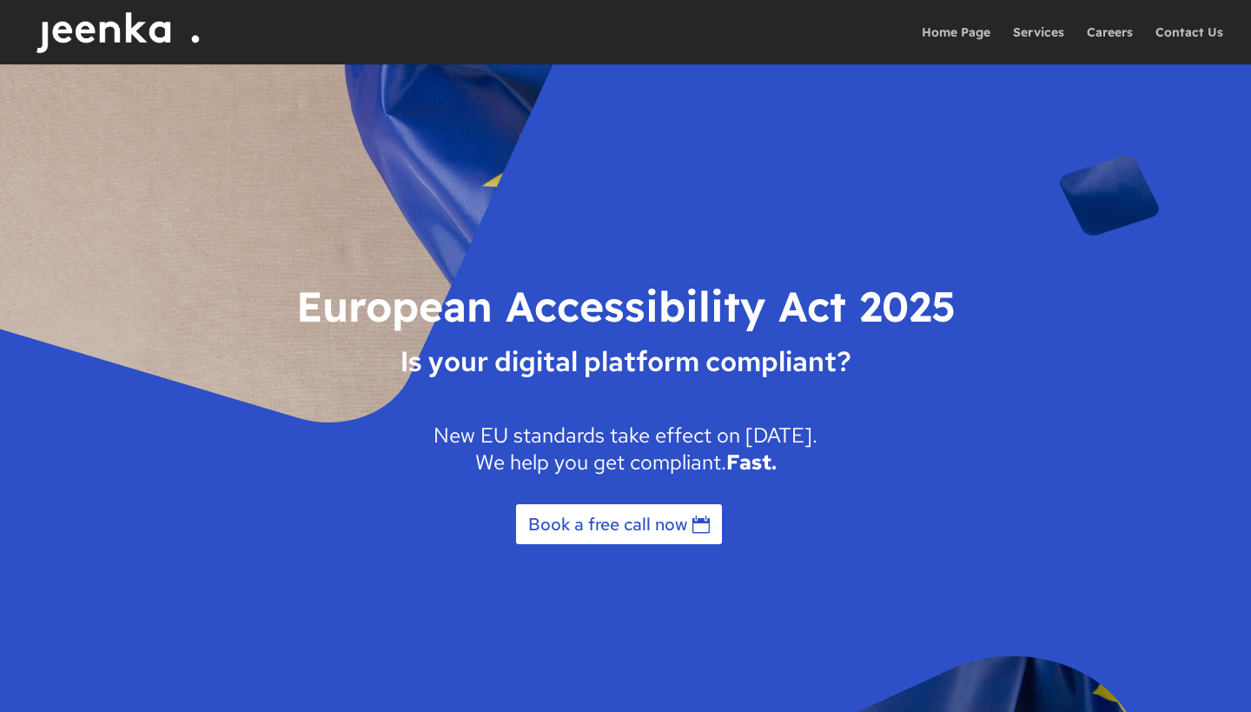 The image size is (1251, 712). What do you see at coordinates (1110, 45) in the screenshot?
I see `a: Careers` at bounding box center [1110, 45].